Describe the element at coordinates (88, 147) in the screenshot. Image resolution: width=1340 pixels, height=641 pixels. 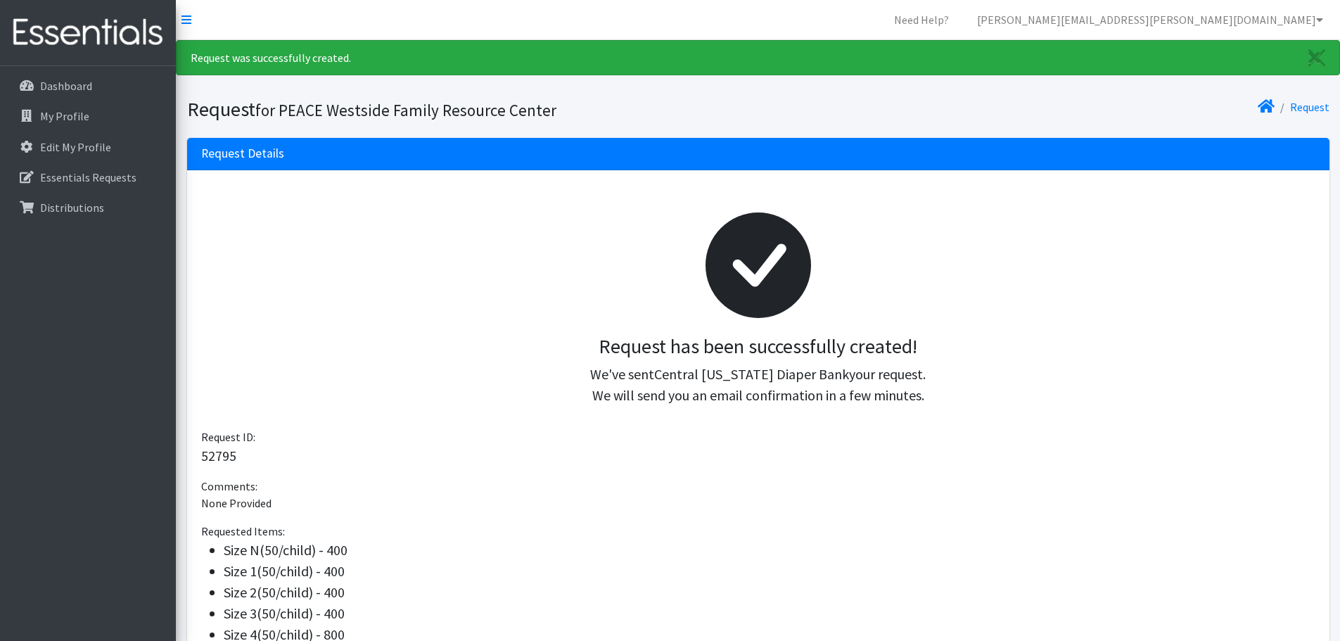
I see `a: Edit My Profile` at that location.